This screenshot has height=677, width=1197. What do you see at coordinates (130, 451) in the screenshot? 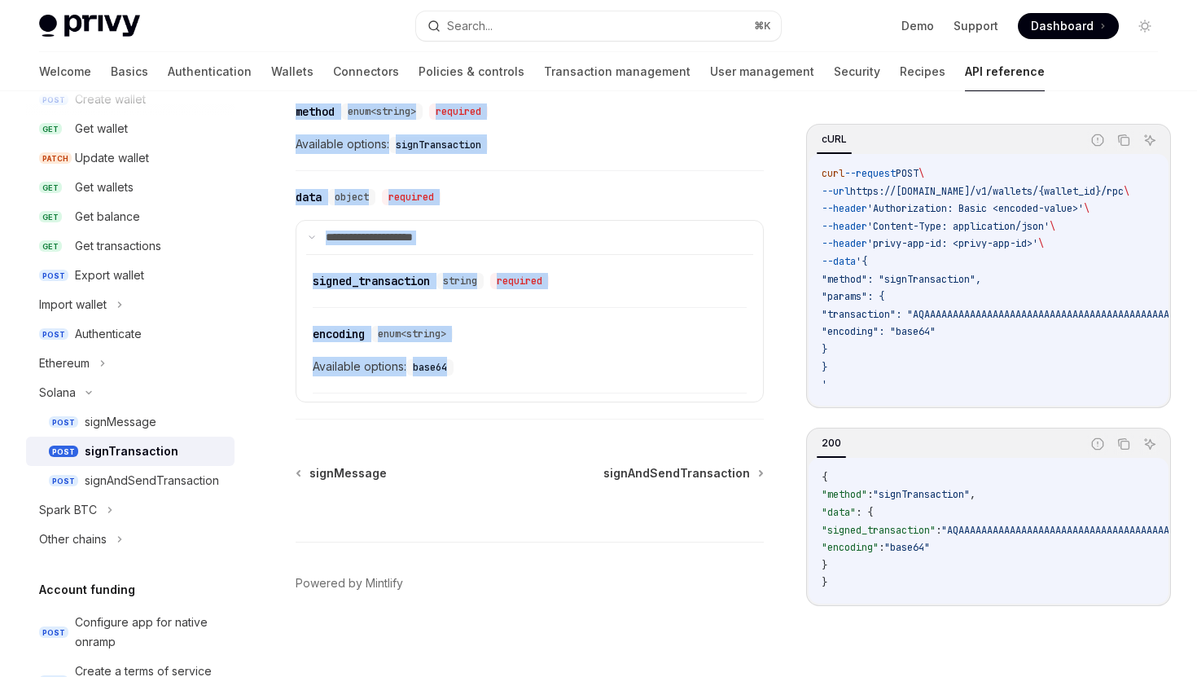
I see `a: POSTsignTransaction` at bounding box center [130, 451].